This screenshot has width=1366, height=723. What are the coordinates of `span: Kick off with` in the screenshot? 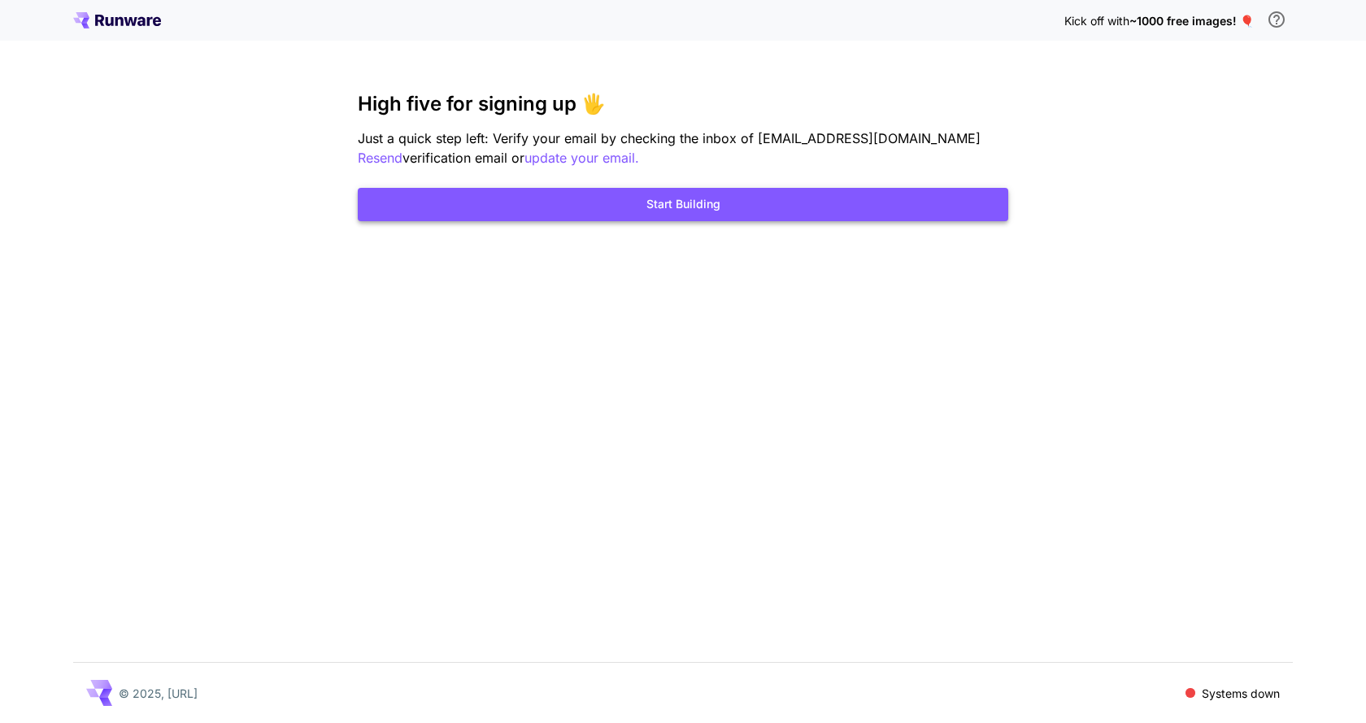 It's located at (1097, 20).